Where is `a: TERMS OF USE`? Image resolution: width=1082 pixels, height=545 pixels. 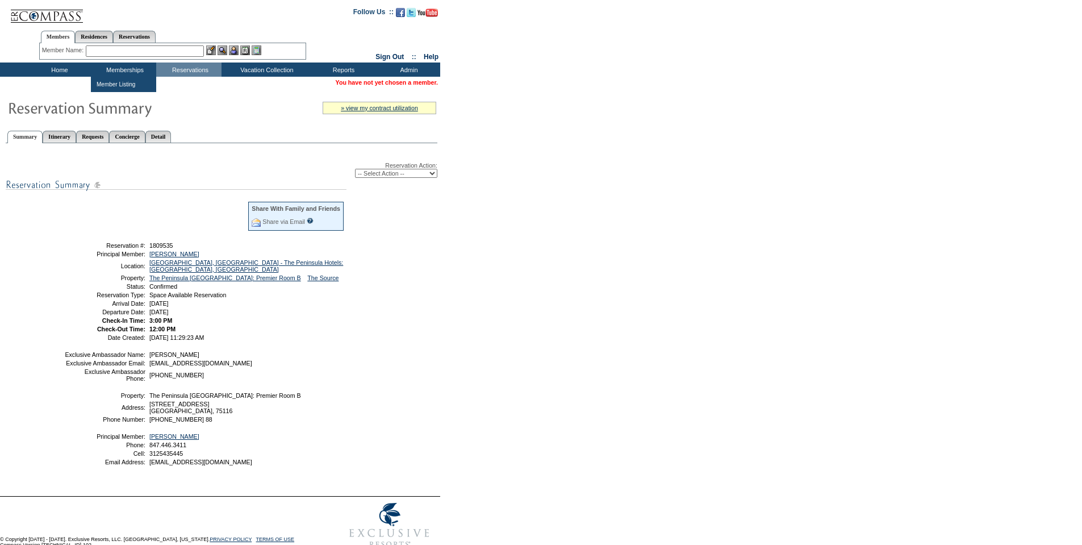 a: TERMS OF USE is located at coordinates (275, 539).